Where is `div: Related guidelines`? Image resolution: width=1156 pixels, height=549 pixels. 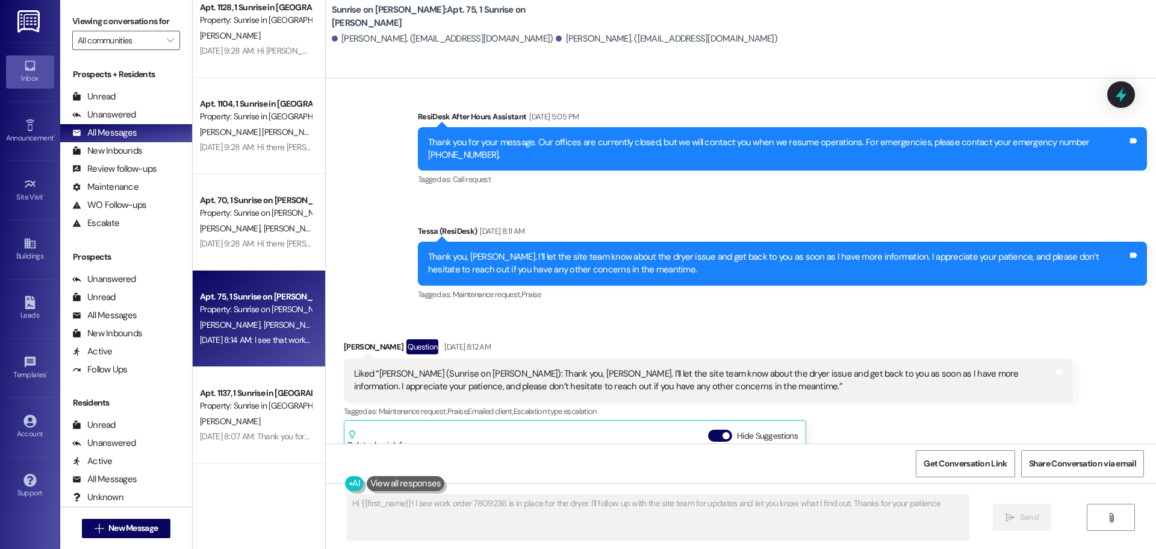
div: Related guidelines is located at coordinates (382, 440).